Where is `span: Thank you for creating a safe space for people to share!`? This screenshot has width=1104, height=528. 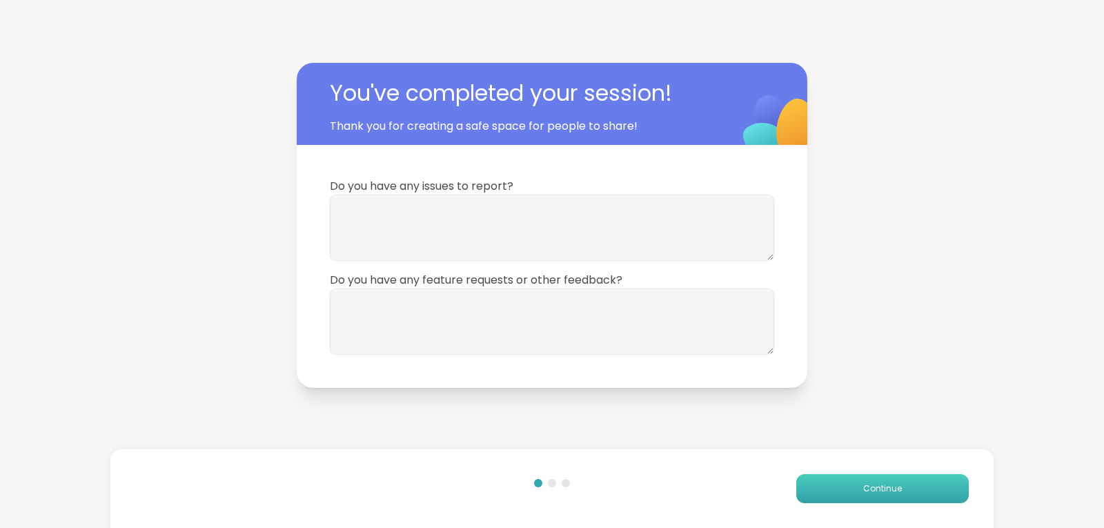 span: Thank you for creating a safe space for people to share! is located at coordinates (519, 126).